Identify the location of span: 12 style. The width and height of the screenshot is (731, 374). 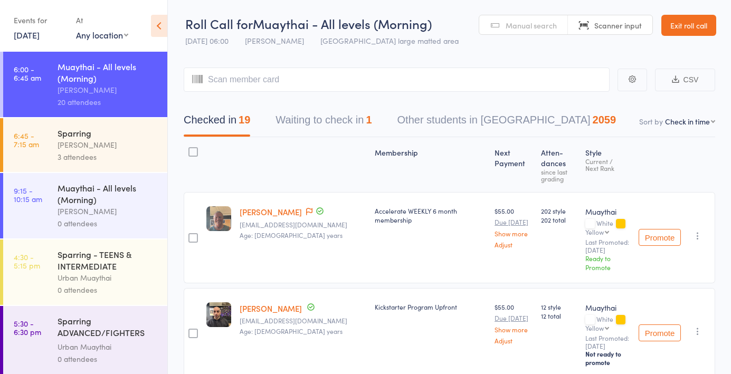
(559, 307).